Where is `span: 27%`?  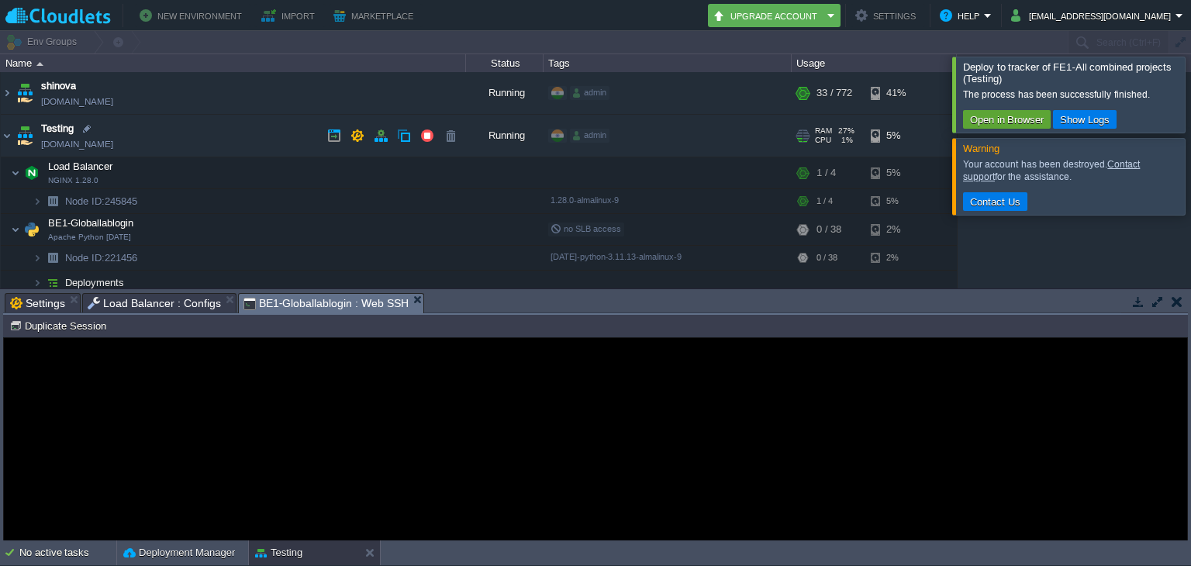 span: 27% is located at coordinates (846, 131).